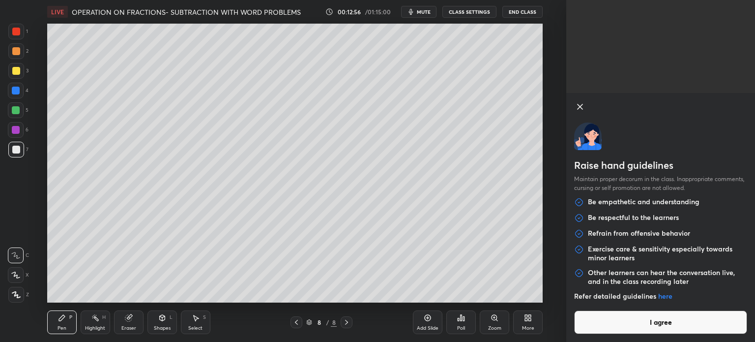 The height and width of the screenshot is (342, 755). Describe the element at coordinates (639, 233) in the screenshot. I see `p: Refrain from offensive behavior` at that location.